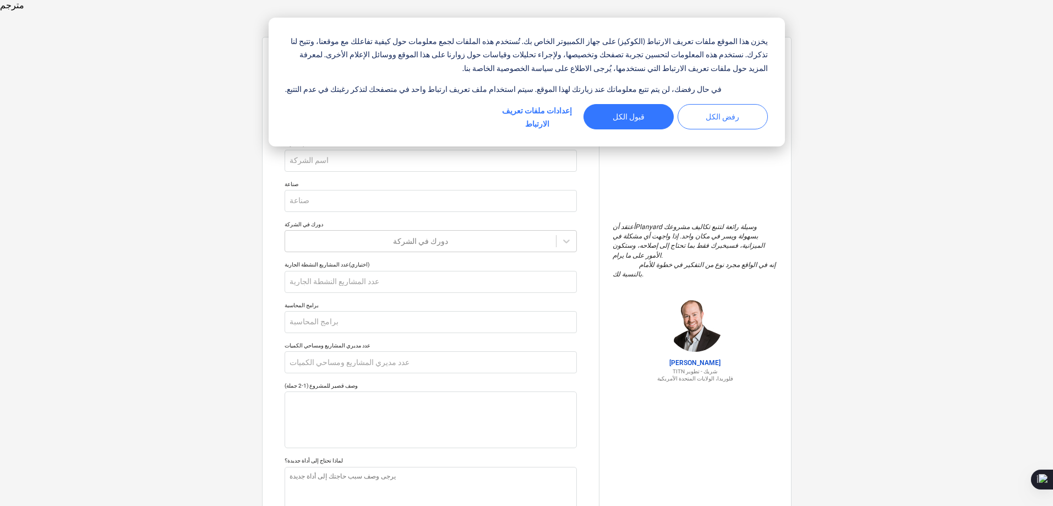 Image resolution: width=1053 pixels, height=506 pixels. Describe the element at coordinates (304, 224) in the screenshot. I see `font: دورك في الشركة` at that location.